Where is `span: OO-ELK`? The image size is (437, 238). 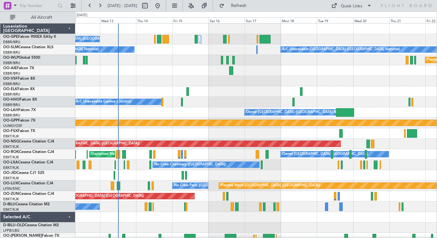
span: OO-ELK is located at coordinates (10, 89).